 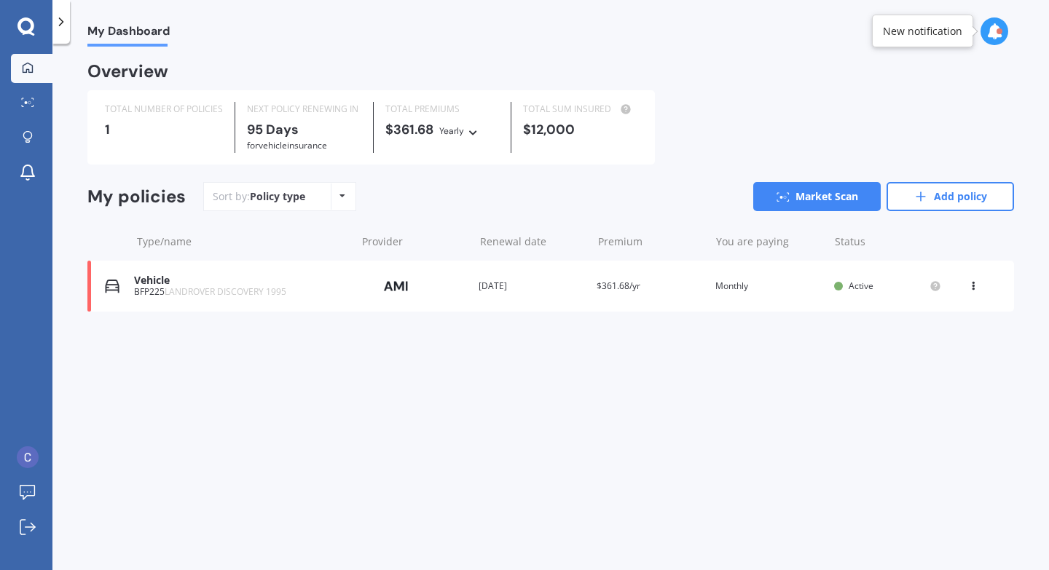 I want to click on b: 95 Days, so click(x=272, y=130).